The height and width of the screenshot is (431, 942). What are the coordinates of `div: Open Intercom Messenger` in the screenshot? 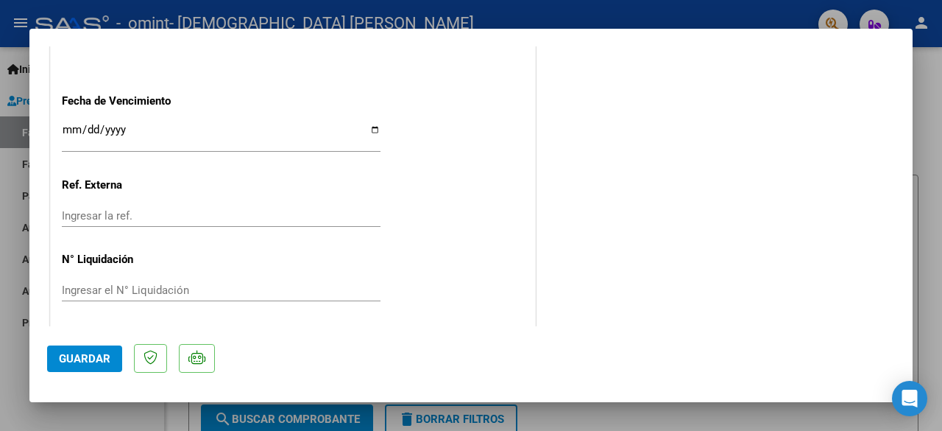 It's located at (910, 398).